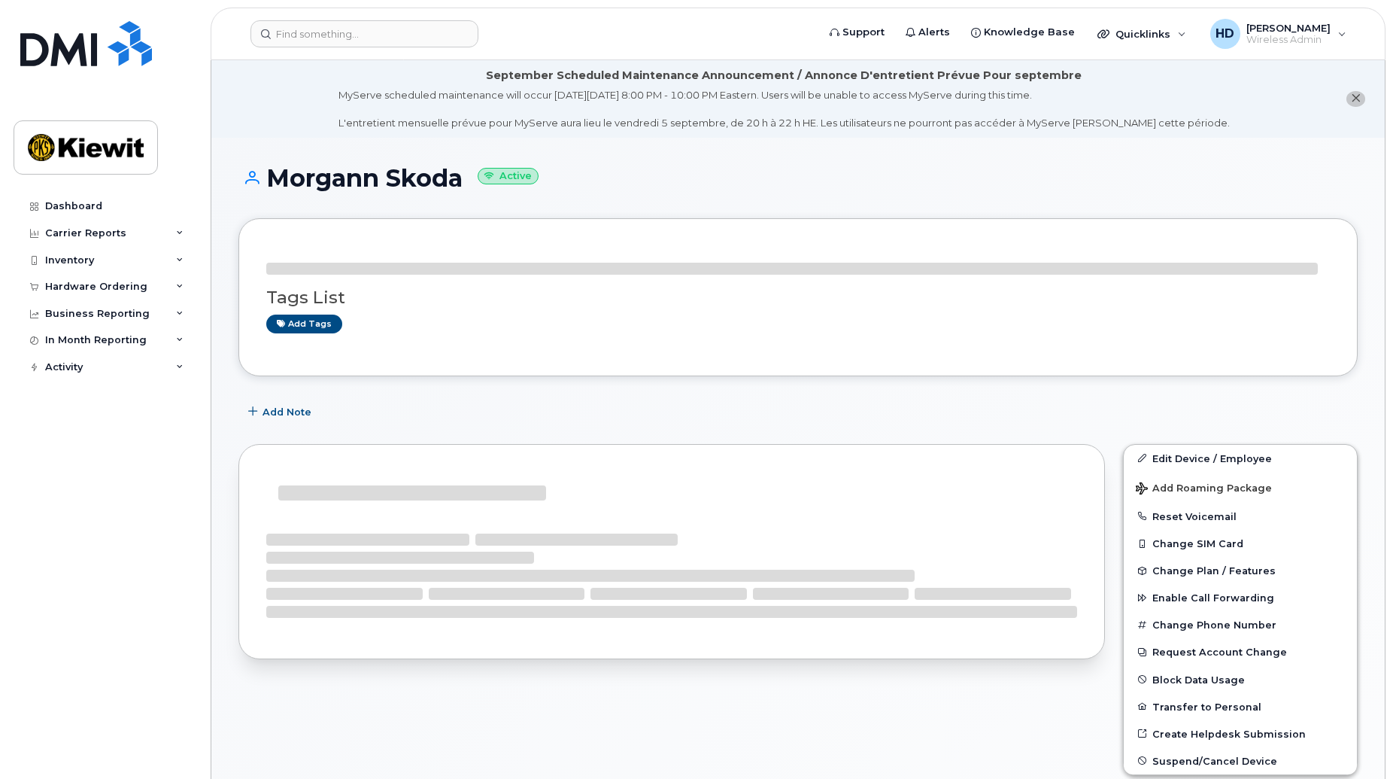  What do you see at coordinates (1240, 679) in the screenshot?
I see `button: Block Data Usage` at bounding box center [1240, 679].